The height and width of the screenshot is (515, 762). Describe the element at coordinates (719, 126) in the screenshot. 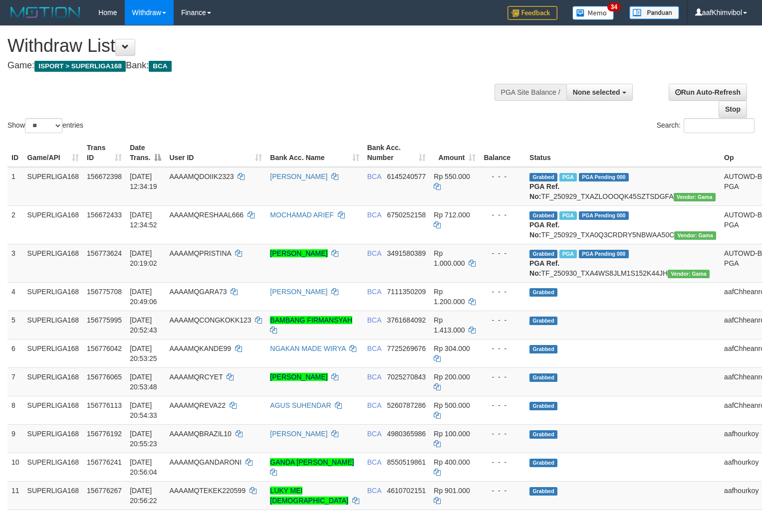

I see `input: Search:` at that location.